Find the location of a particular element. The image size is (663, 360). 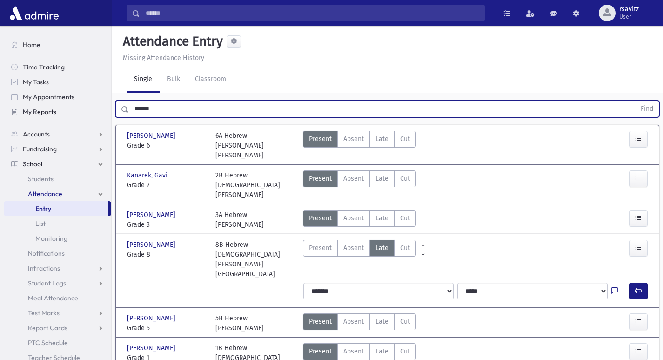

span: List is located at coordinates (40, 223).